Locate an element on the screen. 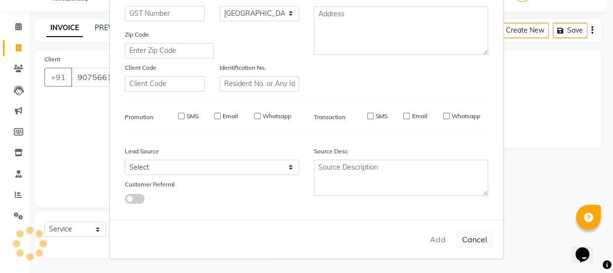 The width and height of the screenshot is (613, 273). label: Zip Code is located at coordinates (137, 35).